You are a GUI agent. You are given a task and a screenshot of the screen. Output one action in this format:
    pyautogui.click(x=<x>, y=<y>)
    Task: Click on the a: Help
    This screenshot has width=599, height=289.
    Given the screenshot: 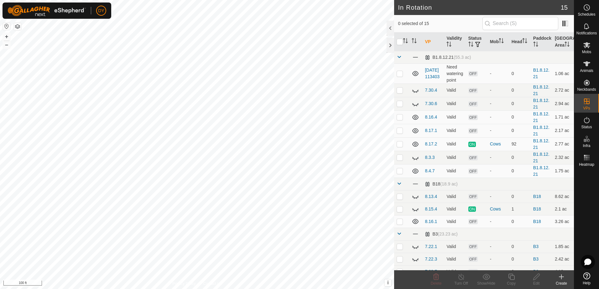 What is the action you would take?
    pyautogui.click(x=586, y=279)
    